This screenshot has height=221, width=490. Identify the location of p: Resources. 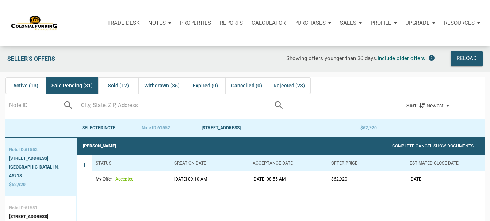
(459, 23).